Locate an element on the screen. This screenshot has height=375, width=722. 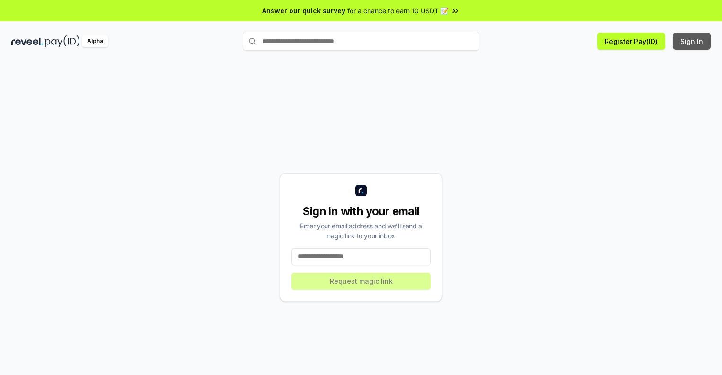
button: Sign In is located at coordinates (692, 41).